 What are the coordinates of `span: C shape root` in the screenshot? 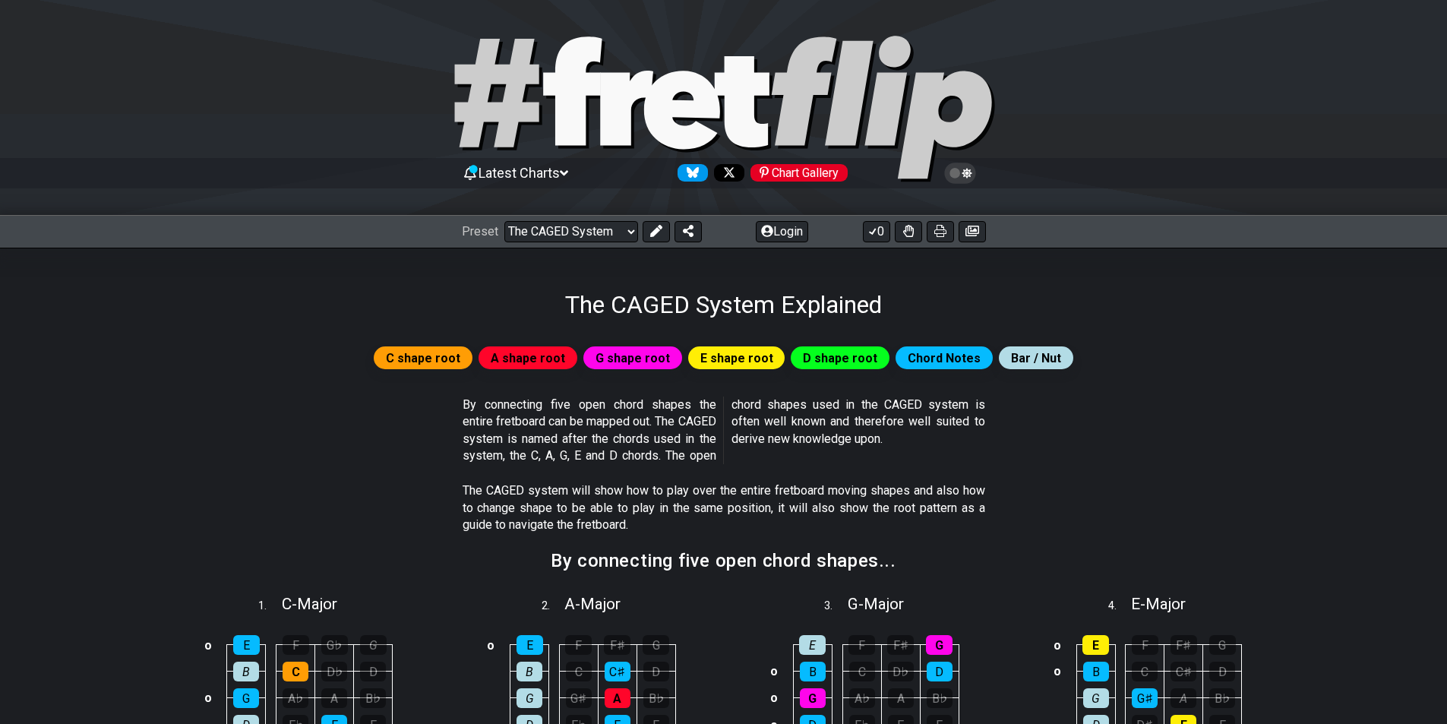 It's located at (423, 358).